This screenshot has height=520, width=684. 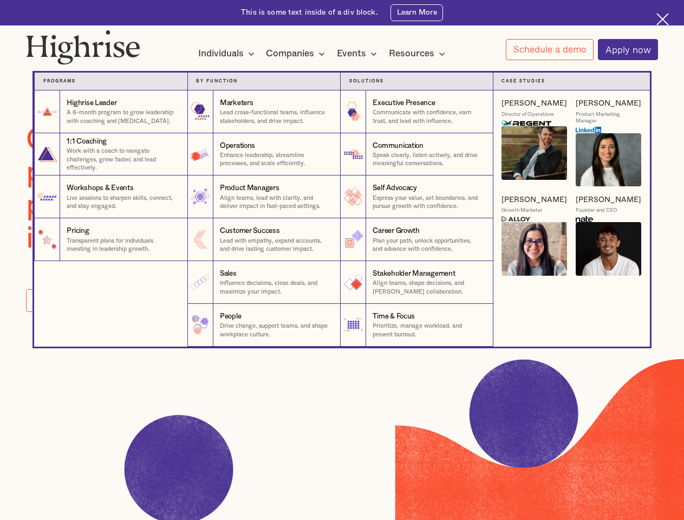 What do you see at coordinates (100, 188) in the screenshot?
I see `div: Workshops & Events` at bounding box center [100, 188].